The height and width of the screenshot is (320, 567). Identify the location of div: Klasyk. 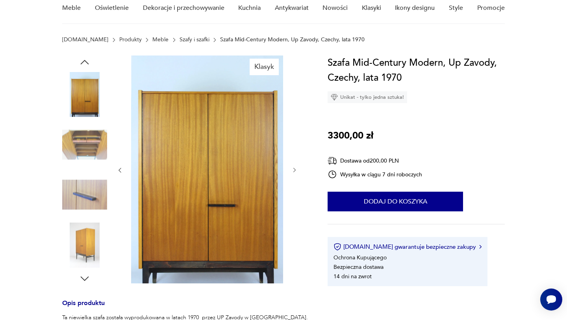
(264, 67).